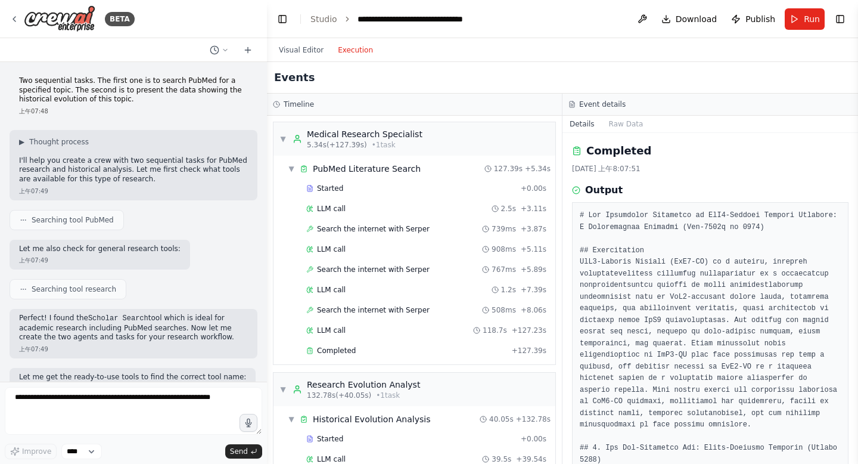  What do you see at coordinates (59, 142) in the screenshot?
I see `span: Thought process` at bounding box center [59, 142].